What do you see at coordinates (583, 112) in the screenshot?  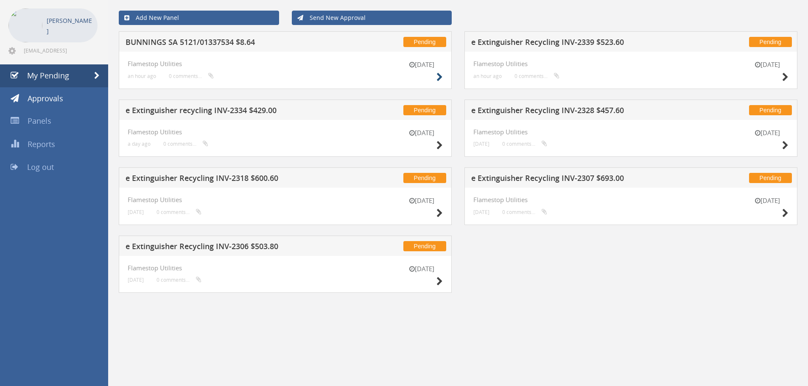 I see `h5: e Extinguisher Recycling INV-2328 $457.60` at bounding box center [583, 112].